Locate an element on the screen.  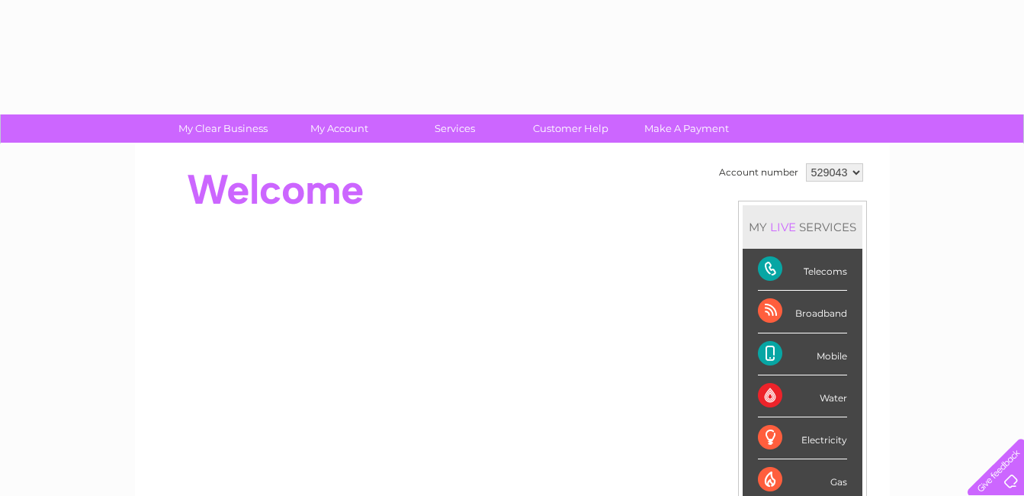
a: My Clear Business is located at coordinates (223, 128).